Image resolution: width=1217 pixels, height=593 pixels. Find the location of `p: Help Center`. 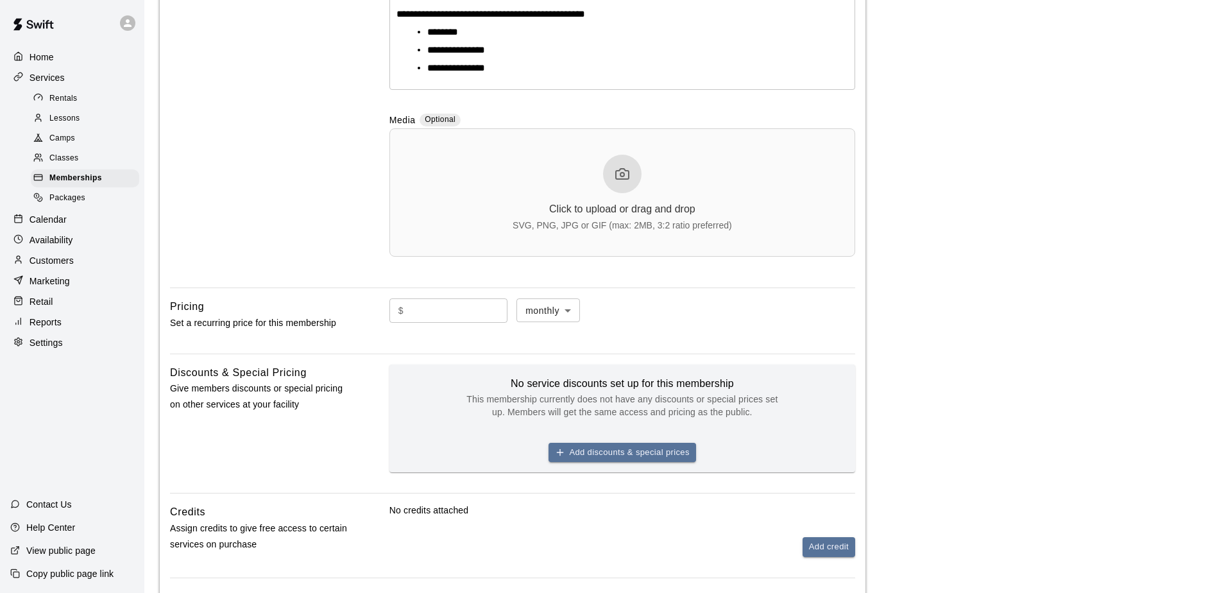

p: Help Center is located at coordinates (51, 527).